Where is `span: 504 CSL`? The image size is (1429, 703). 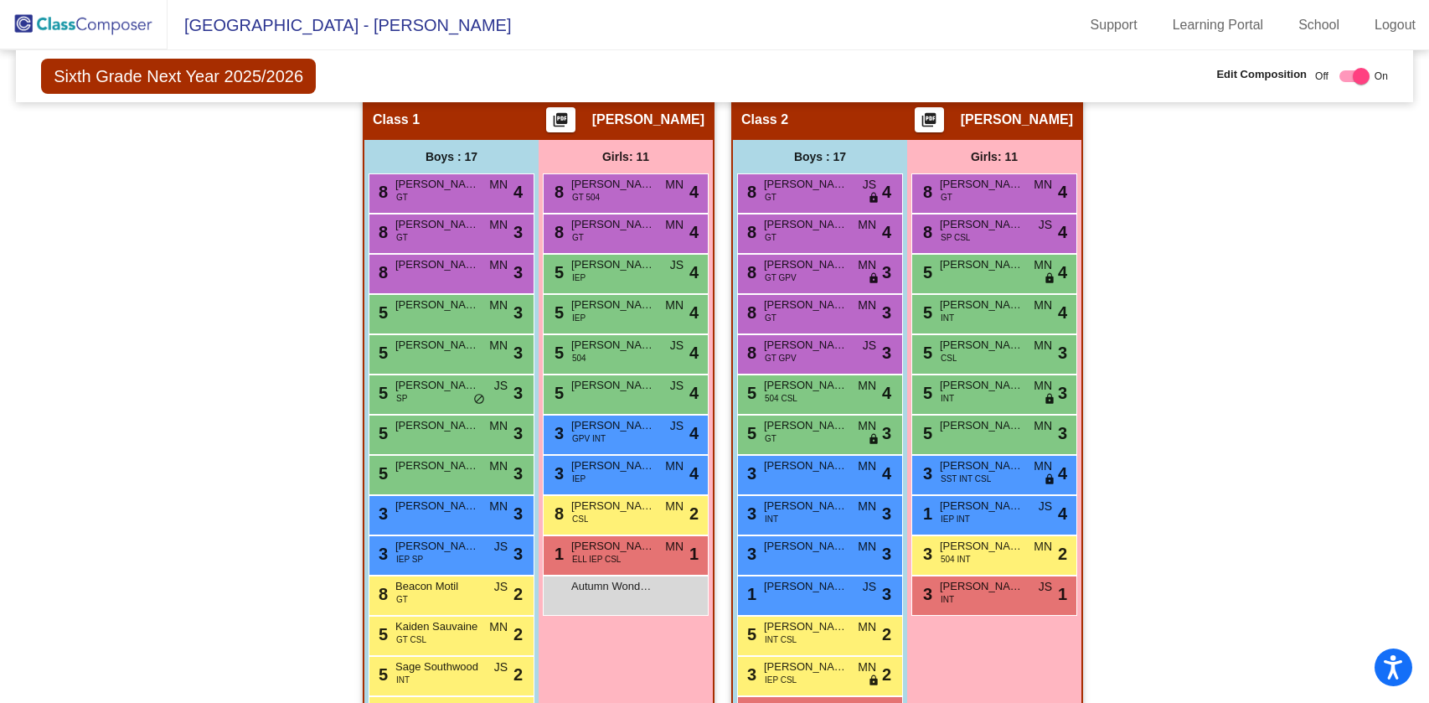 span: 504 CSL is located at coordinates (781, 398).